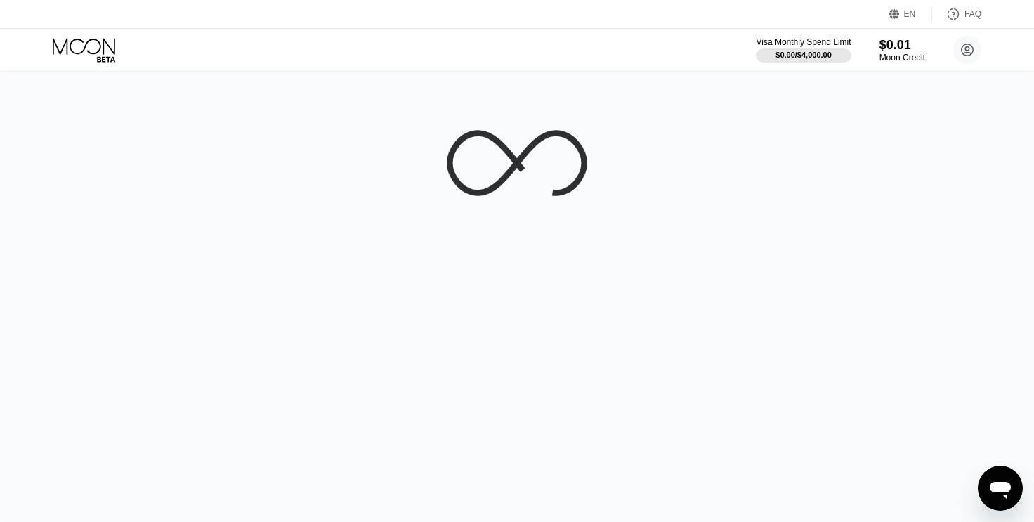  I want to click on div: $0.01, so click(902, 45).